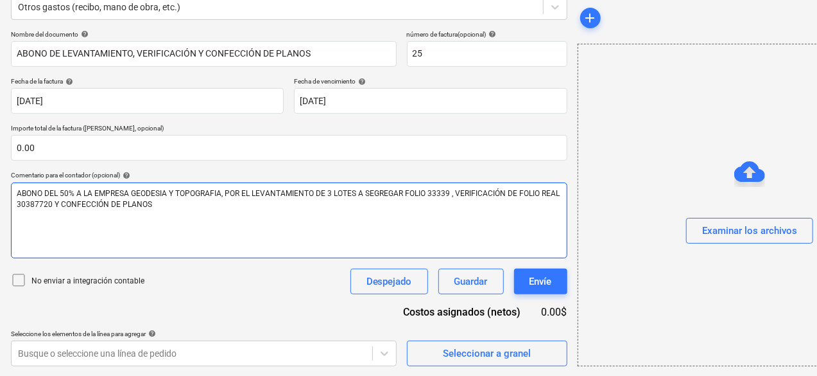 Image resolution: width=817 pixels, height=376 pixels. What do you see at coordinates (541, 281) in the screenshot?
I see `div: Envíe` at bounding box center [541, 281].